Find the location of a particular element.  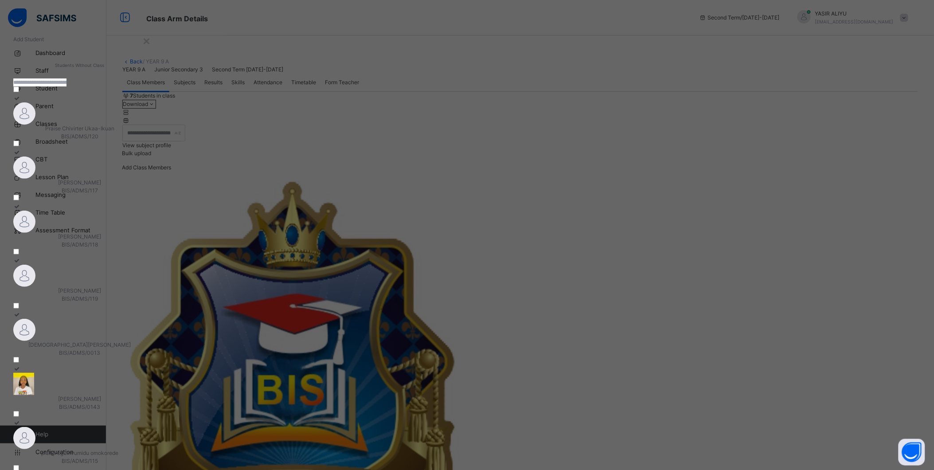

button: Open asap is located at coordinates (912, 452).